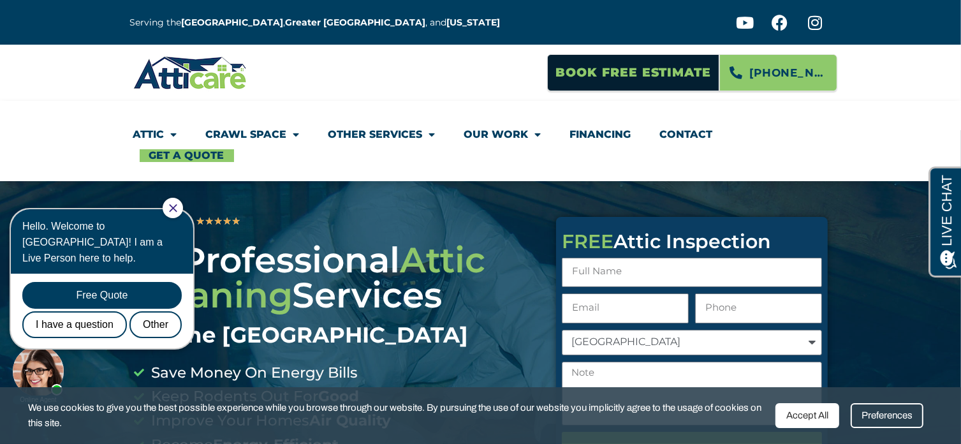  Describe the element at coordinates (166, 11) in the screenshot. I see `a: Close Chat` at that location.